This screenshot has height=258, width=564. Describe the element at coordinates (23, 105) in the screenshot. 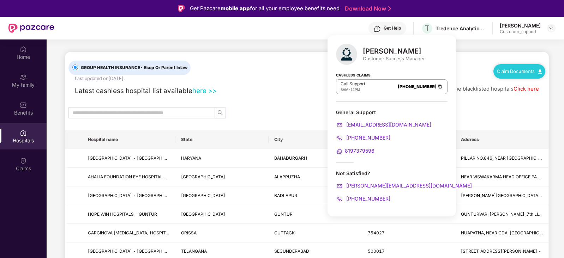

I see `img: svg+xml;base64,PHN2ZyBpZD0iQmVuZWZpdHMiIHhtbG5zPSJodHRwOi8vd3d3LnczLm9yZy8yMDAwL3N2ZyIgd2lkdGg9Ij...` at that location.